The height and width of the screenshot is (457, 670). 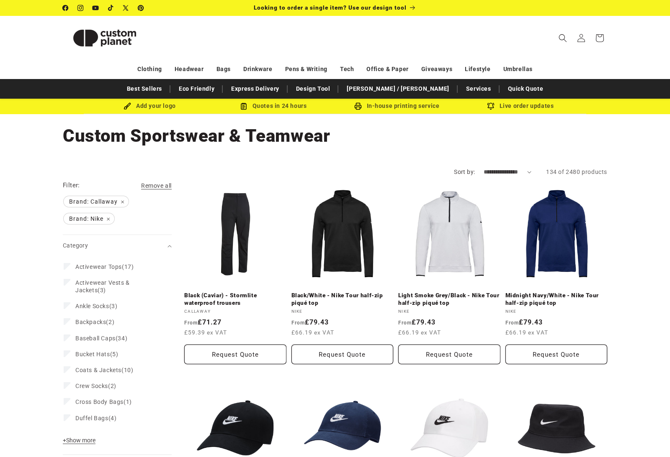 What do you see at coordinates (396, 106) in the screenshot?
I see `div: In-house printing service` at bounding box center [396, 106].